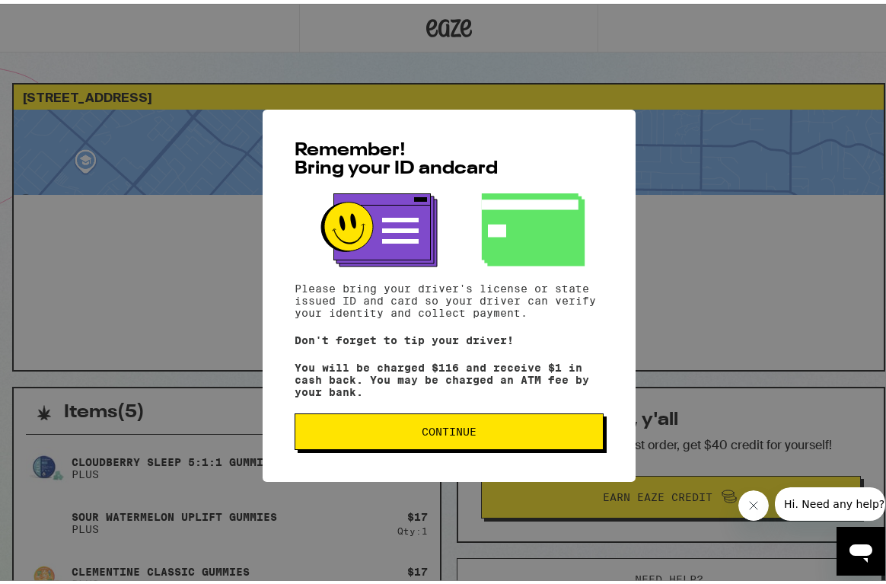 The image size is (886, 584). I want to click on p: Please bring your driver's license or state issued ID and card so your driver can verify your ide..., so click(449, 297).